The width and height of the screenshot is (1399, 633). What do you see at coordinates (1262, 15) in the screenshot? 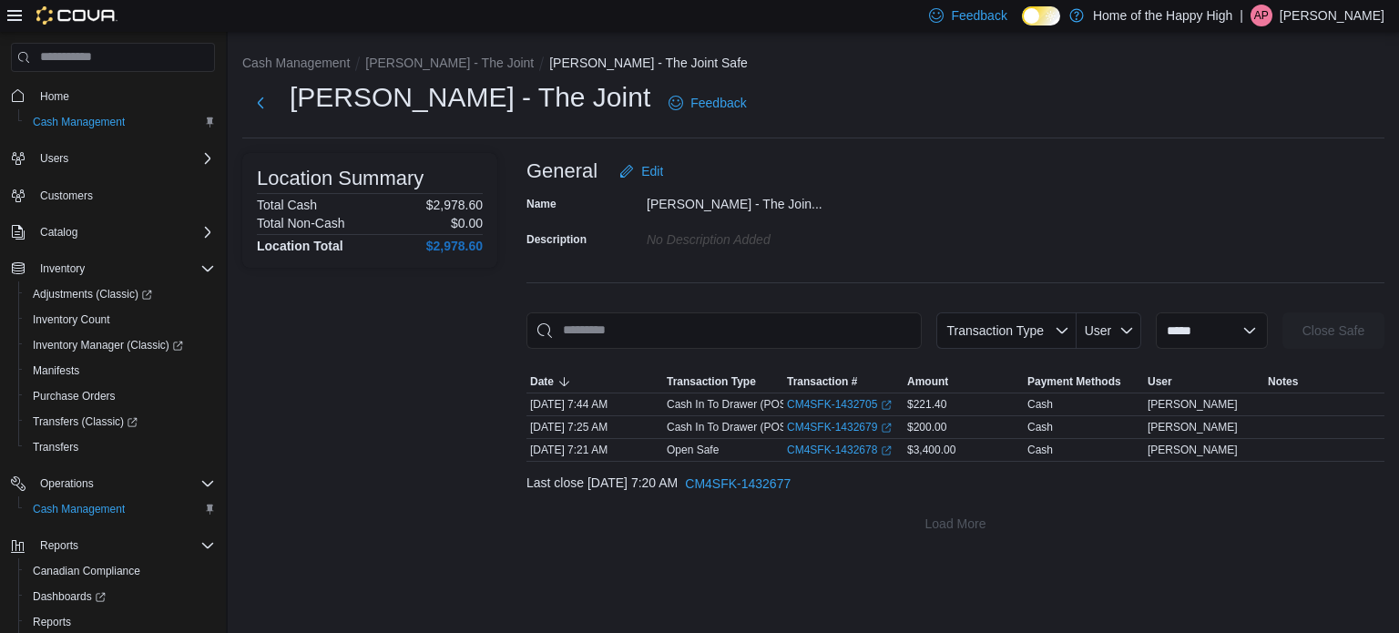
I see `span: AP` at bounding box center [1262, 15].